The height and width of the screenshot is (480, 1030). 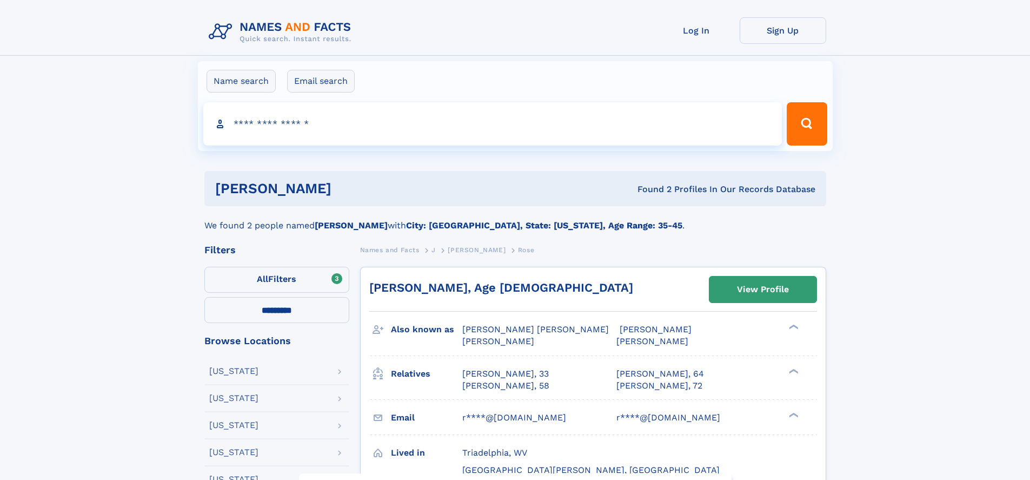 I want to click on img: Logo Names and Facts, so click(x=282, y=32).